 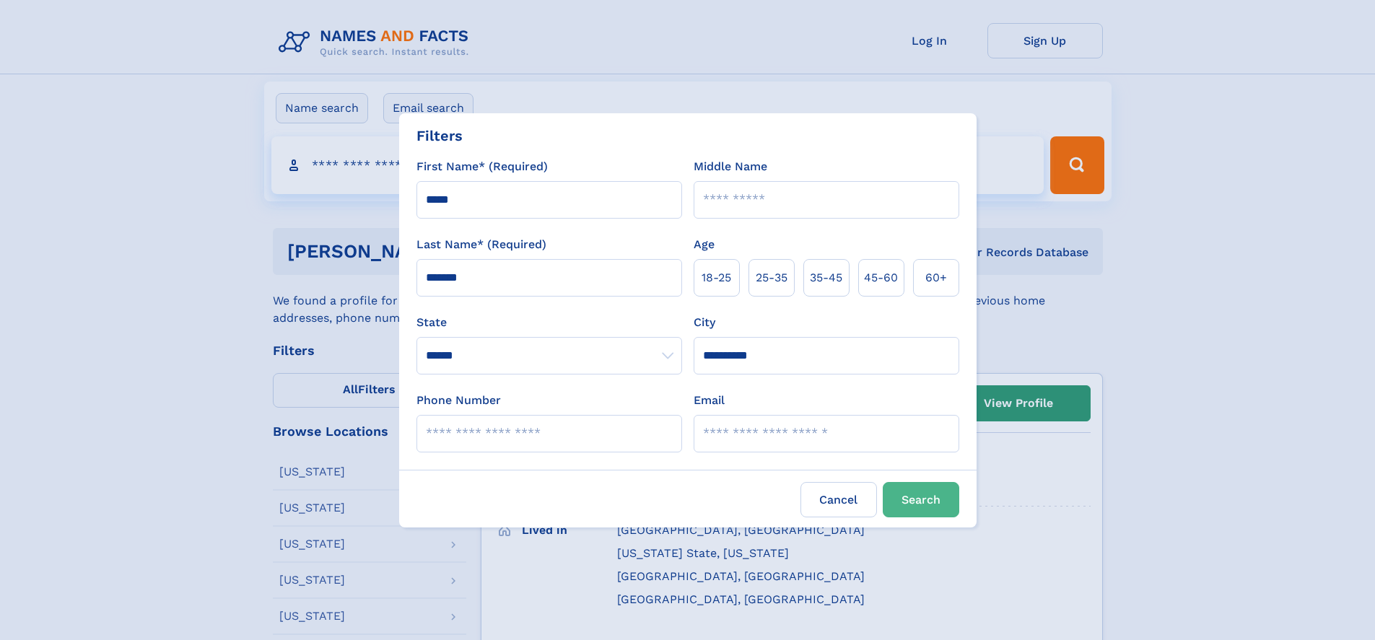 I want to click on div: Filters, so click(x=440, y=136).